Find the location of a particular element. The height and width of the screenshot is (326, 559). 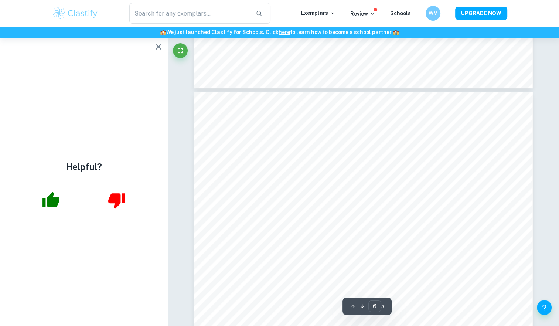

button: Help and Feedback is located at coordinates (544, 307).